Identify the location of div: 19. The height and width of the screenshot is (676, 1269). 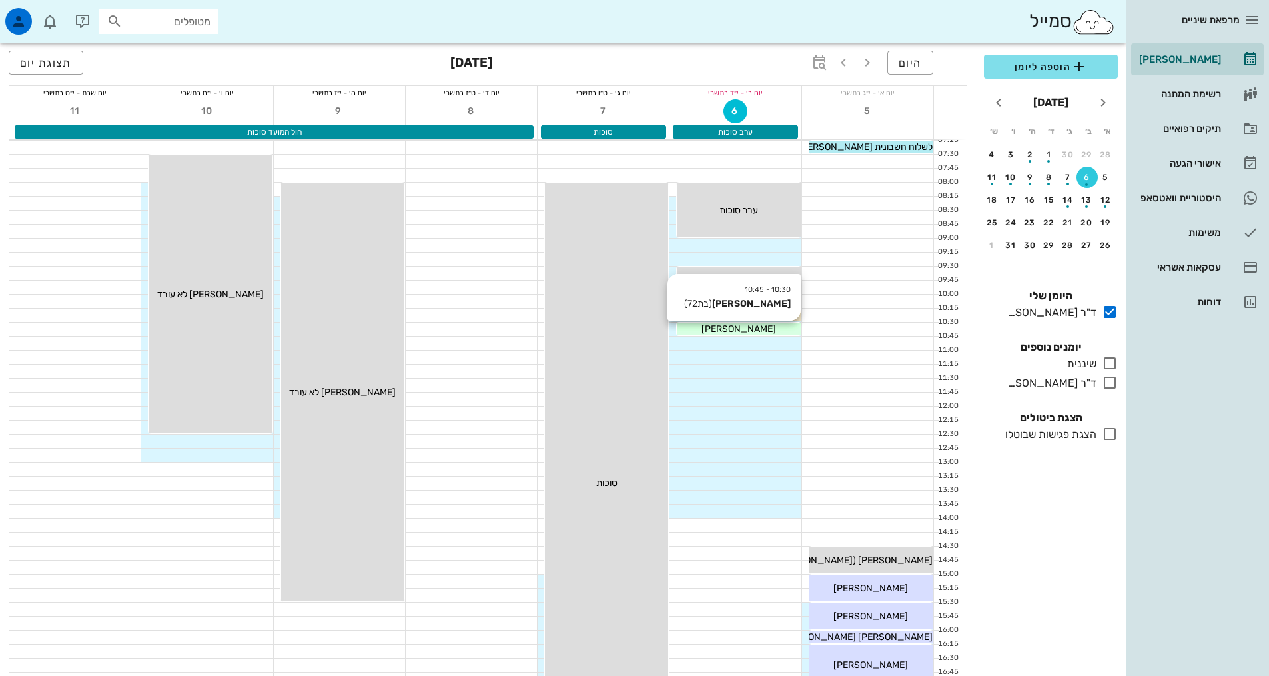
(1106, 223).